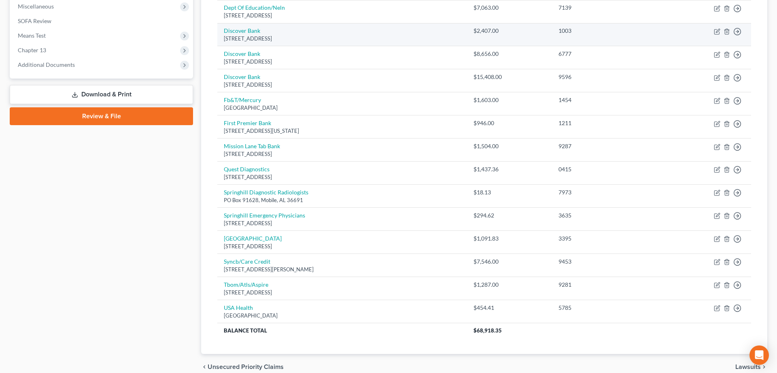  I want to click on a: Springhill Emergency Physicians, so click(264, 215).